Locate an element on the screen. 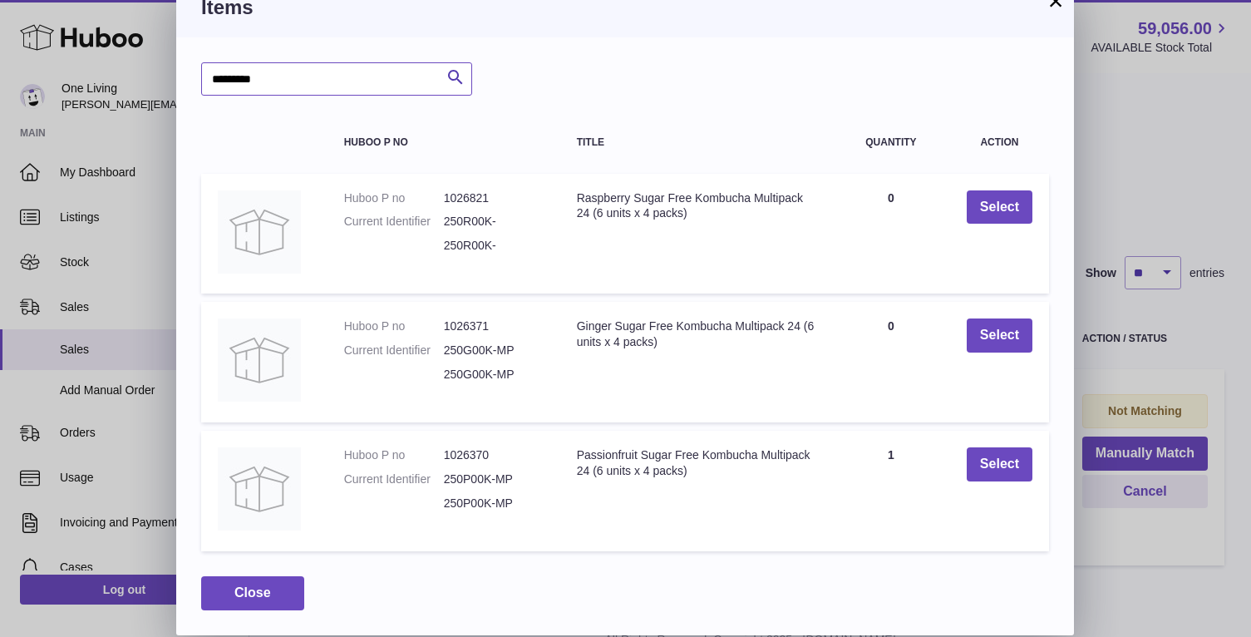  th: Quantity is located at coordinates (891, 142).